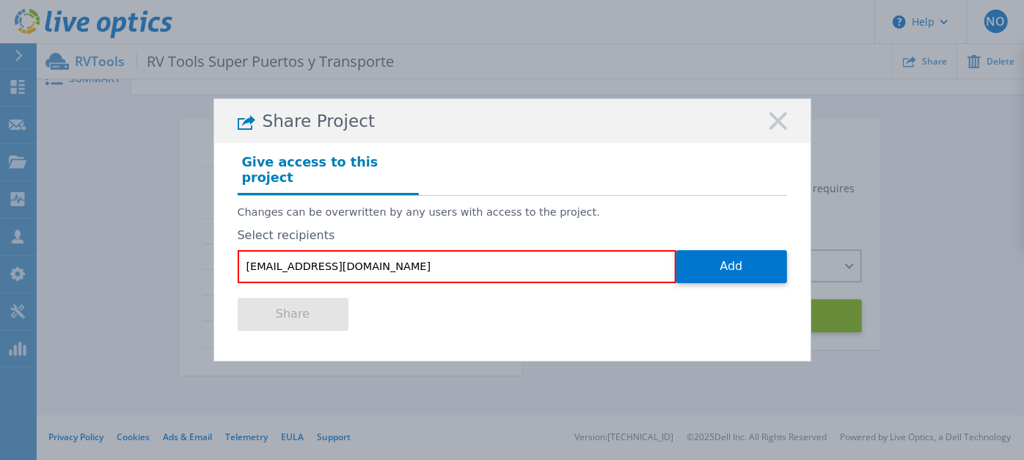  Describe the element at coordinates (512, 235) in the screenshot. I see `label: Select recipients` at that location.